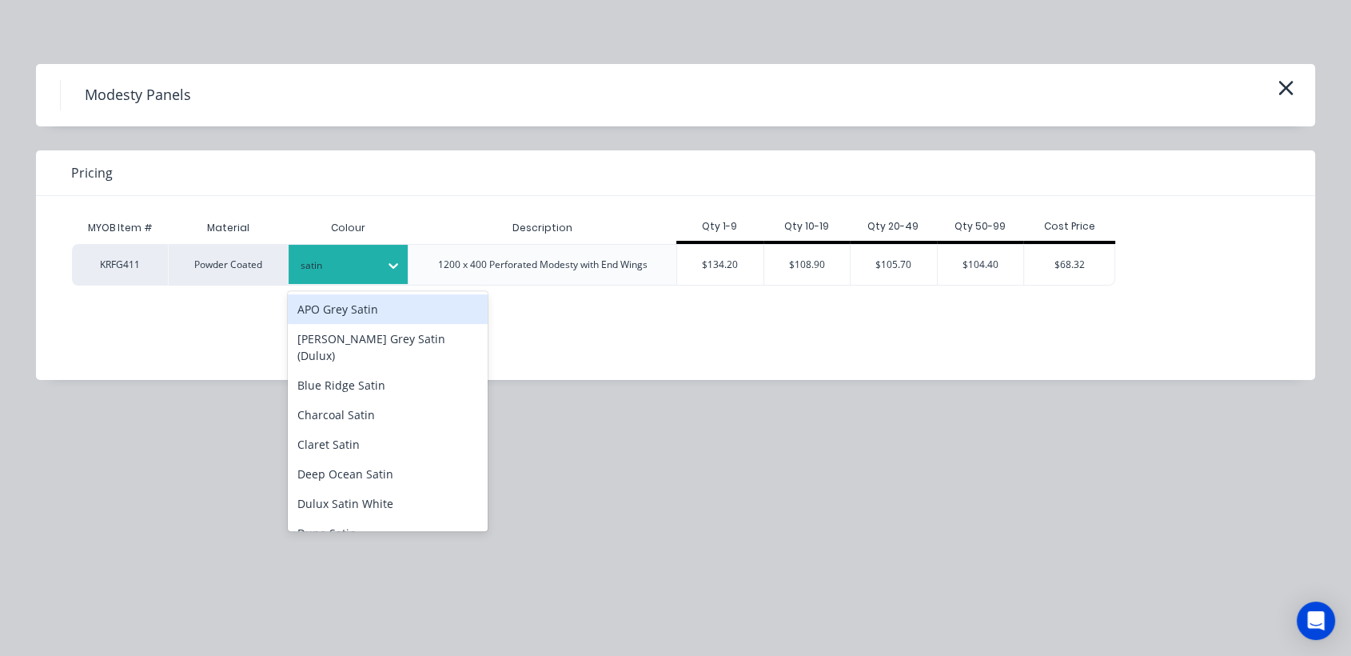 This screenshot has width=1351, height=656. Describe the element at coordinates (1069, 265) in the screenshot. I see `div: $68.32` at that location.